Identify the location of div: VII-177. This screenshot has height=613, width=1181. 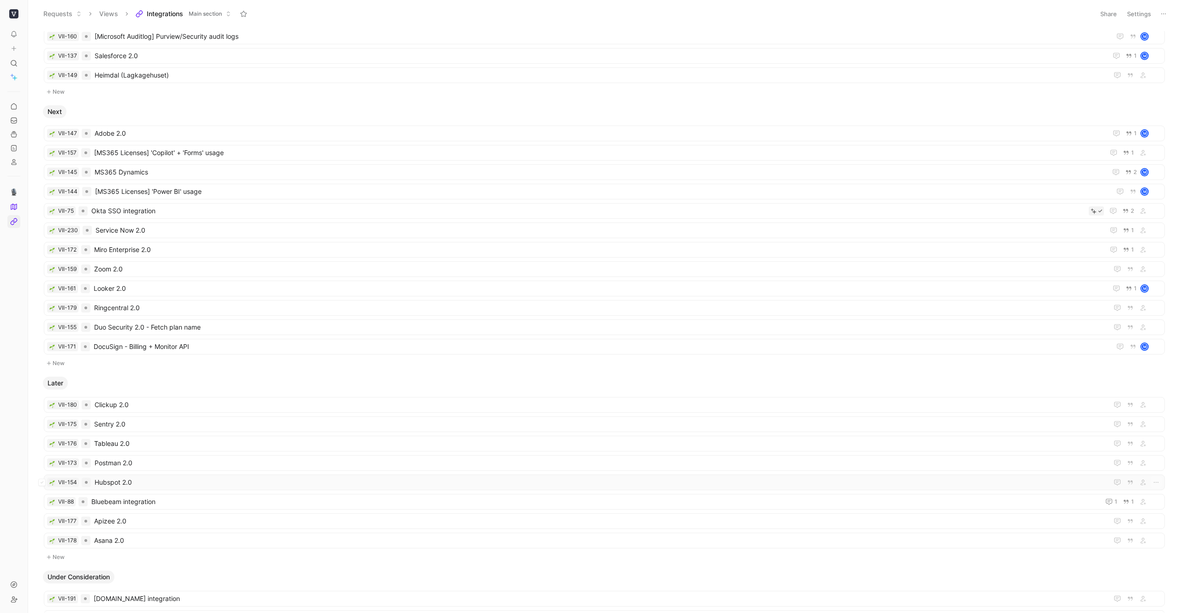
(67, 521).